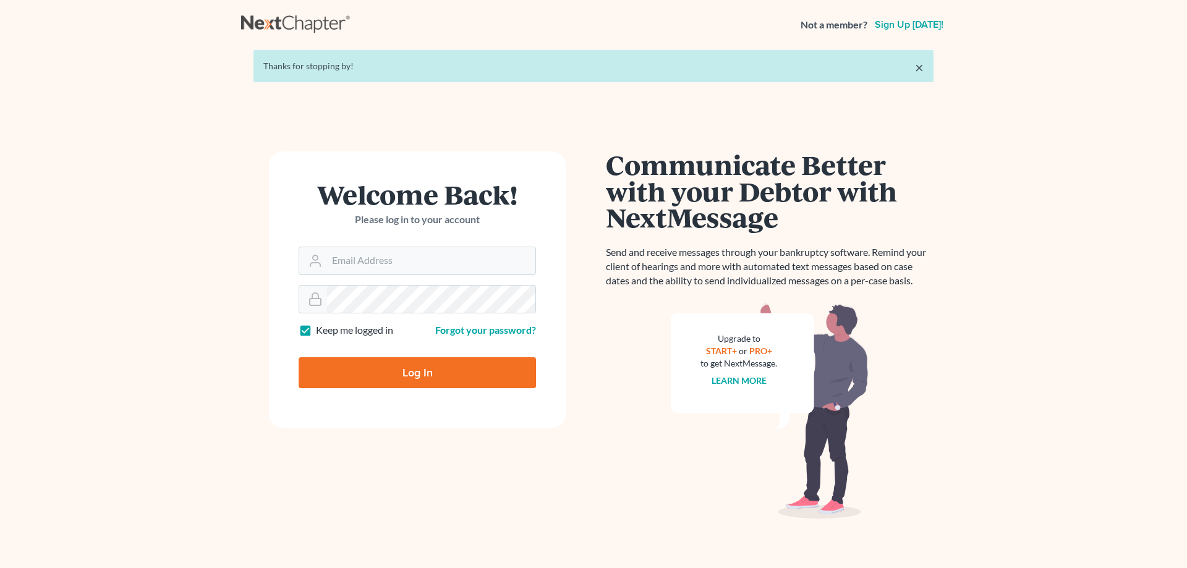  What do you see at coordinates (743, 351) in the screenshot?
I see `span: or` at bounding box center [743, 351].